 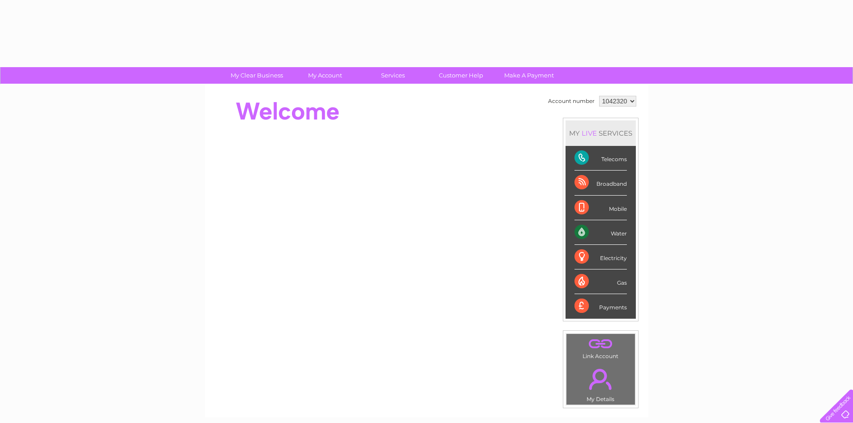 I want to click on a: Customer Help, so click(x=461, y=75).